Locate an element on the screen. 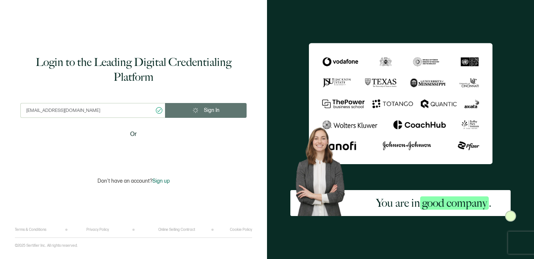 The width and height of the screenshot is (534, 259). a: Privacy Policy is located at coordinates (97, 230).